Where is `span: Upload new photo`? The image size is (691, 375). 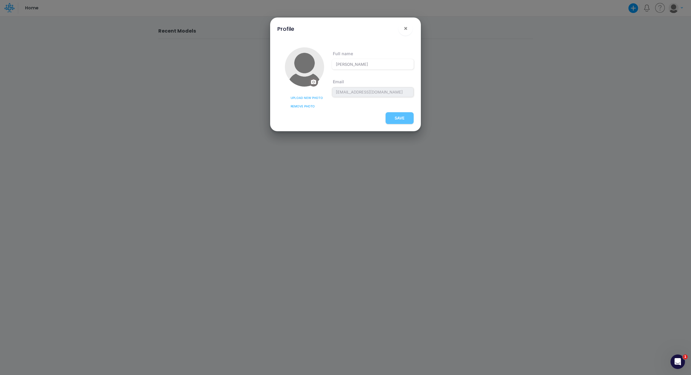
span: Upload new photo is located at coordinates (307, 98).